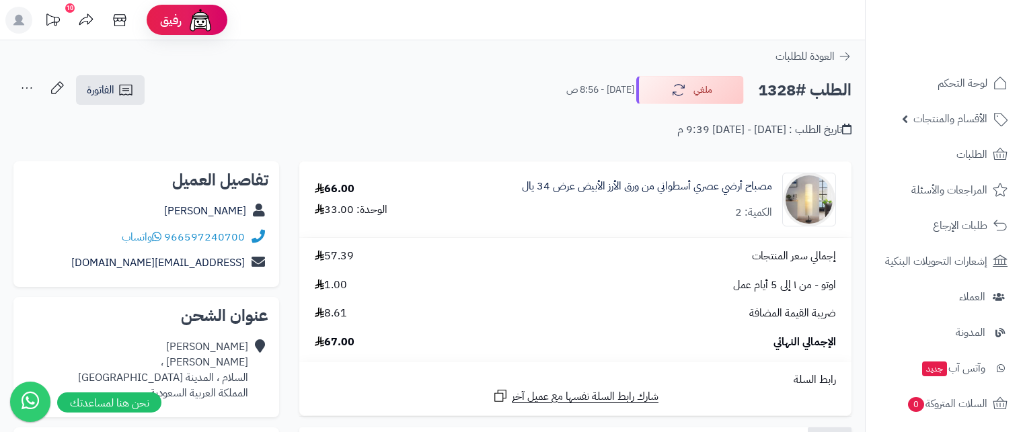 The image size is (1023, 432). What do you see at coordinates (794, 256) in the screenshot?
I see `span: إجمالي سعر المنتجات` at bounding box center [794, 256].